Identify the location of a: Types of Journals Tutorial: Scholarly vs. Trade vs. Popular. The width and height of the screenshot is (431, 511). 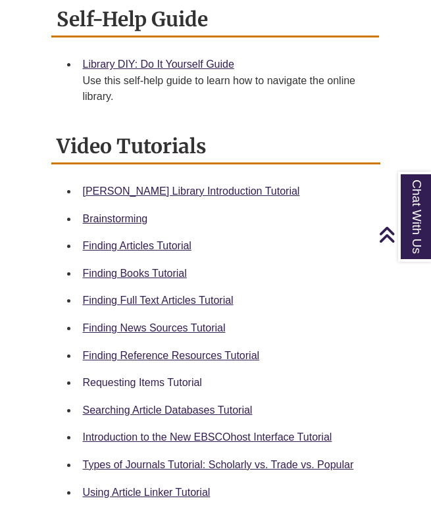
(218, 465).